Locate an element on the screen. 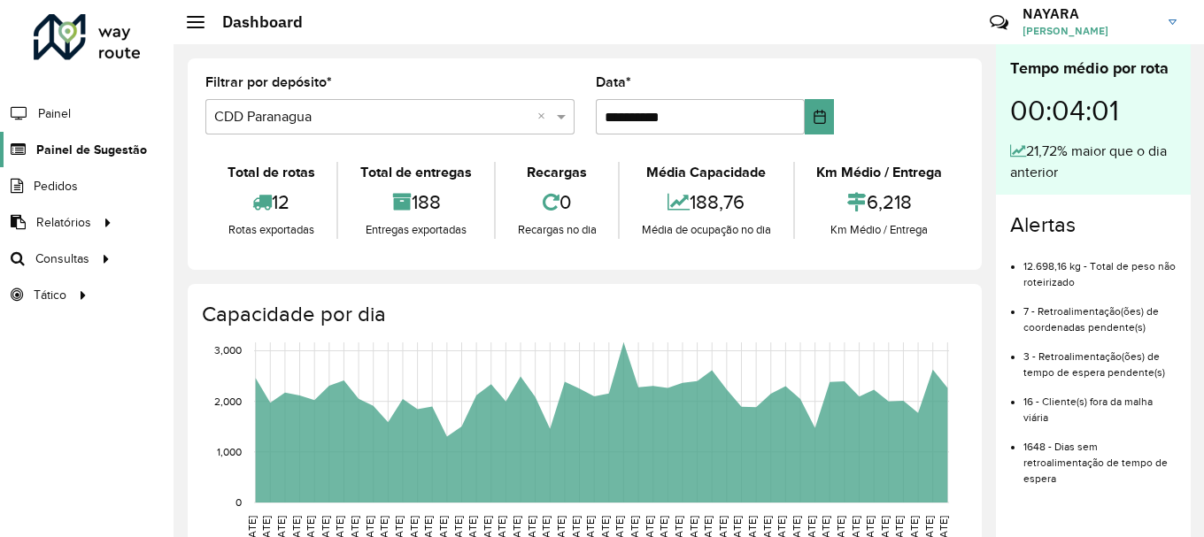  li: 1648 - Dias sem retroalimentação de tempo de espera is located at coordinates (1099, 456).